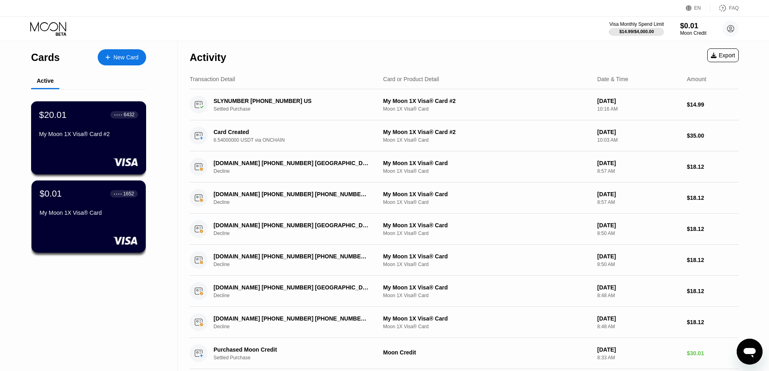  What do you see at coordinates (698, 8) in the screenshot?
I see `div: EN` at bounding box center [698, 8].